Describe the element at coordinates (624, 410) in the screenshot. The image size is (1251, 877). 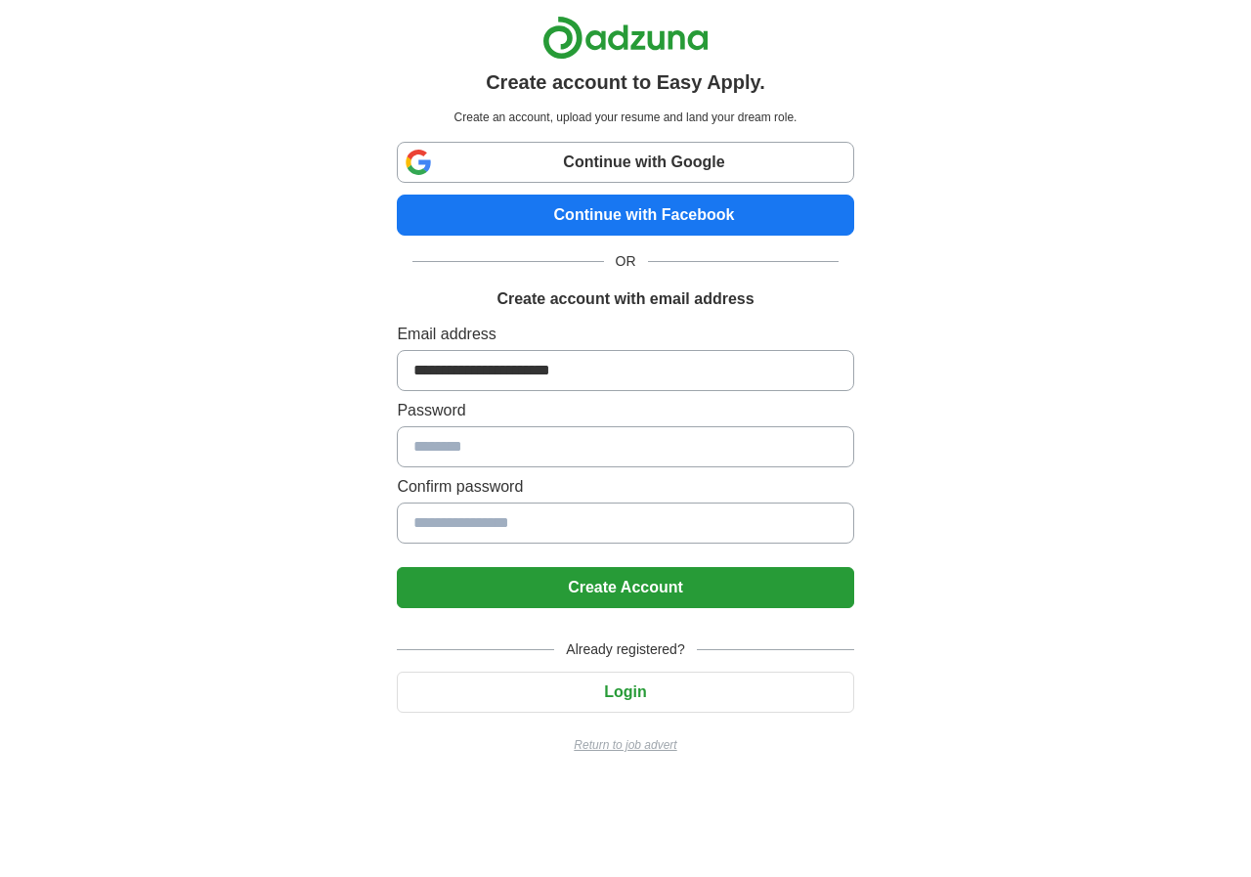
I see `label: Password` at that location.